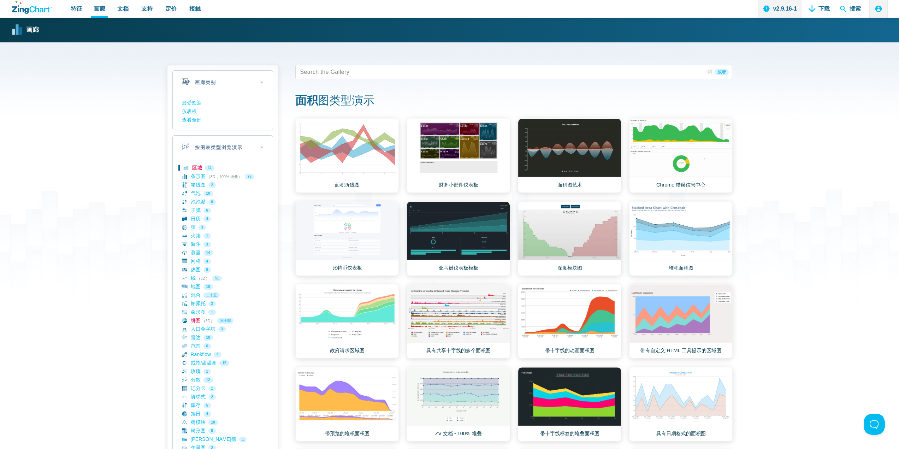 The height and width of the screenshot is (449, 899). I want to click on a: 画廊, so click(25, 30).